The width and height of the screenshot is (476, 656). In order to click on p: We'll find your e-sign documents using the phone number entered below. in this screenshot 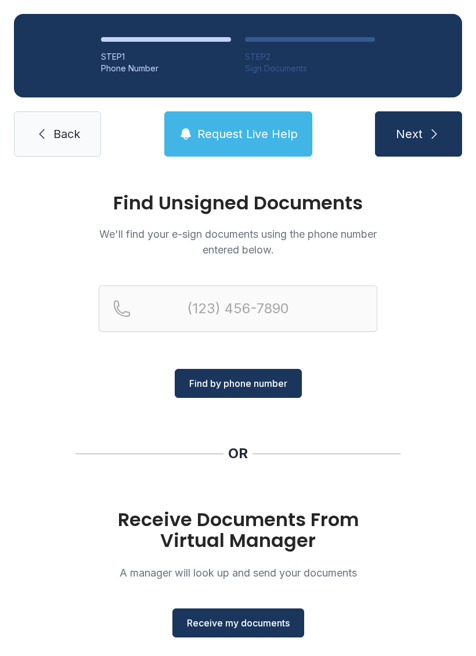, I will do `click(238, 242)`.